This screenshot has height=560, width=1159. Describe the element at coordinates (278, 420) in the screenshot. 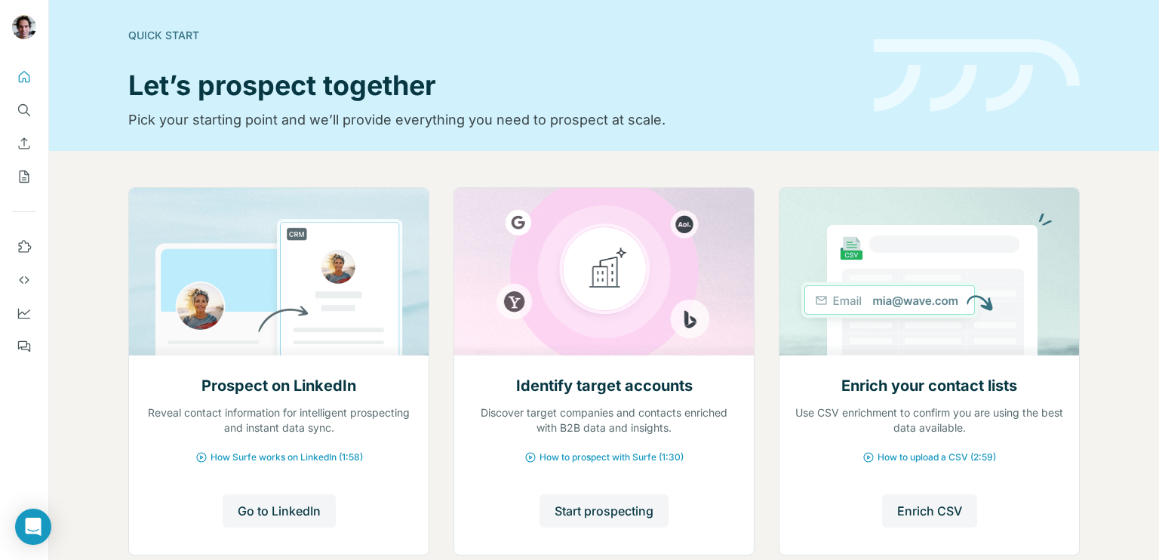

I see `p: Reveal contact information for intelligent prospecting and instant data sync.` at that location.